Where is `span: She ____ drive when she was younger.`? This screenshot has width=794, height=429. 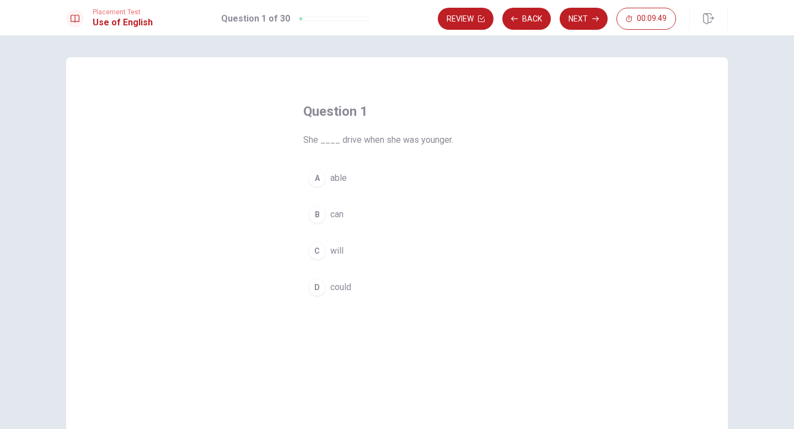 span: She ____ drive when she was younger. is located at coordinates (397, 140).